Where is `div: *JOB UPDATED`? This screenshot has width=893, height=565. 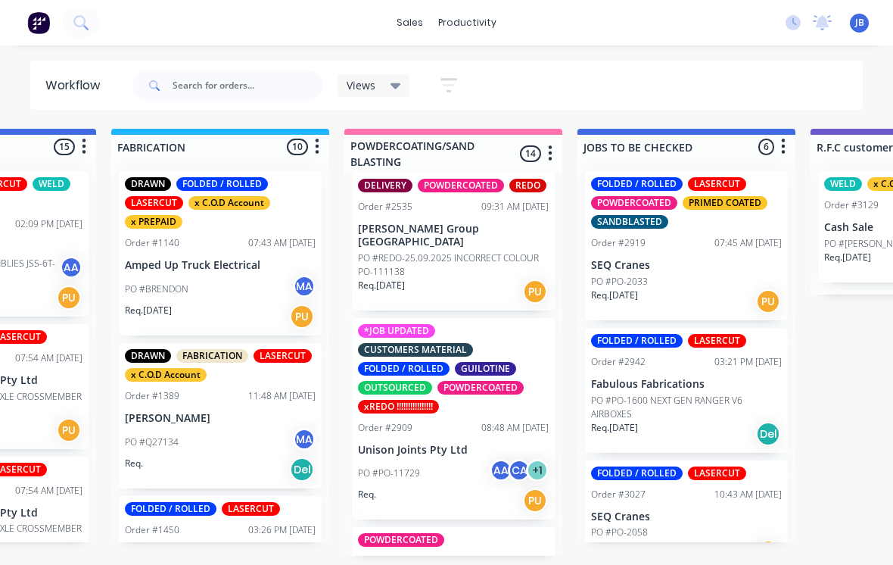
div: *JOB UPDATED is located at coordinates (397, 331).